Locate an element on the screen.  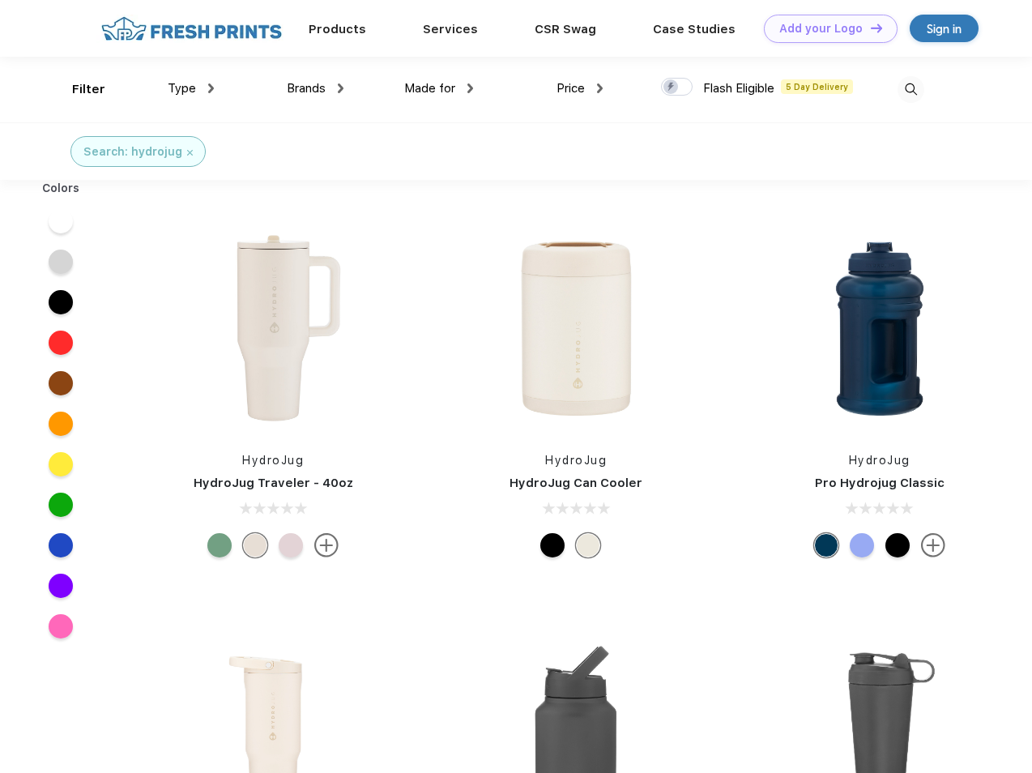
div: Sign in is located at coordinates (944, 28).